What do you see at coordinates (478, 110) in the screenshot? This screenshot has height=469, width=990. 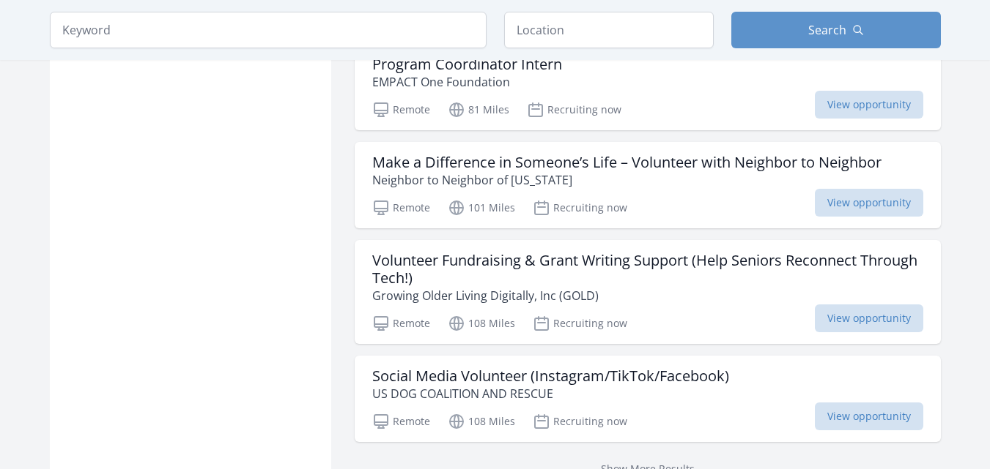 I see `p: 81 Miles` at bounding box center [478, 110].